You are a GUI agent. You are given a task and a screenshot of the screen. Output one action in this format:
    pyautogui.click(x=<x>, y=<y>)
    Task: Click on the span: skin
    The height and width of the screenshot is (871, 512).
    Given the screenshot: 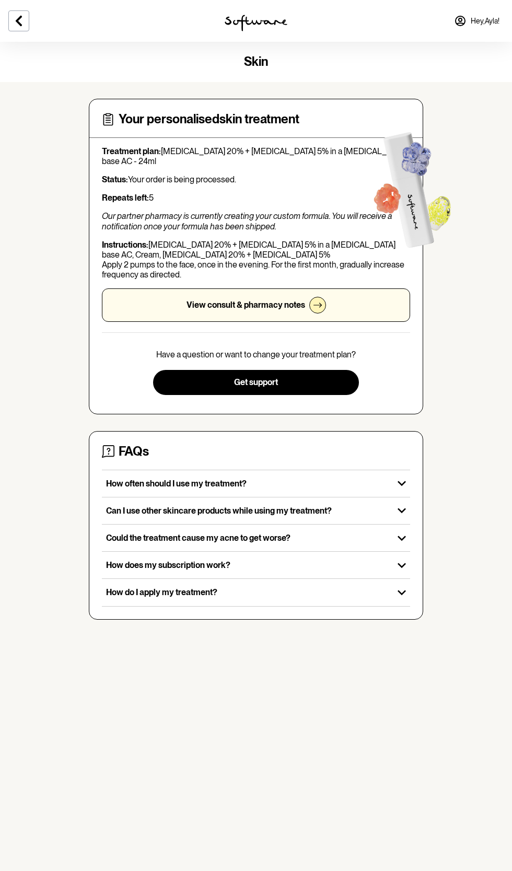 What is the action you would take?
    pyautogui.click(x=256, y=61)
    